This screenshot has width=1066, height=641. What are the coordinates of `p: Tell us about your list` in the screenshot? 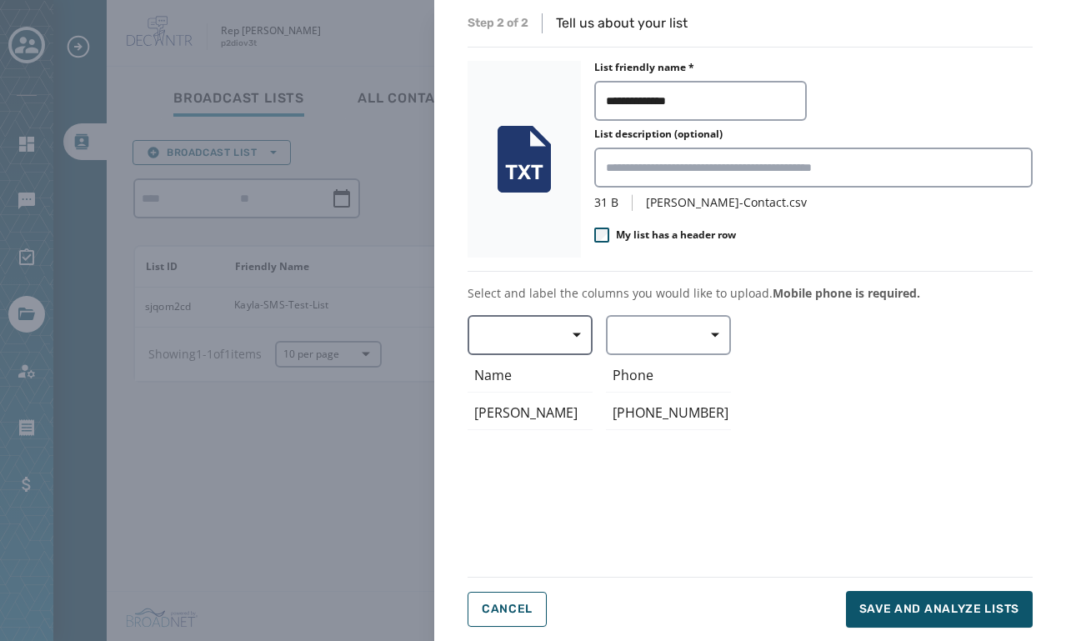 It's located at (622, 23).